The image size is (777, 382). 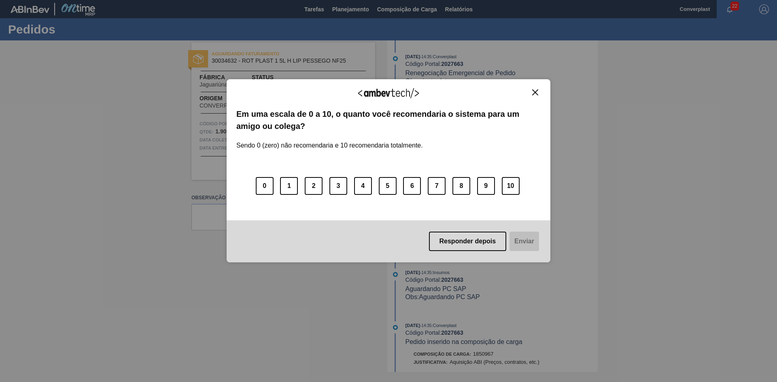 What do you see at coordinates (412, 186) in the screenshot?
I see `button: 6` at bounding box center [412, 186].